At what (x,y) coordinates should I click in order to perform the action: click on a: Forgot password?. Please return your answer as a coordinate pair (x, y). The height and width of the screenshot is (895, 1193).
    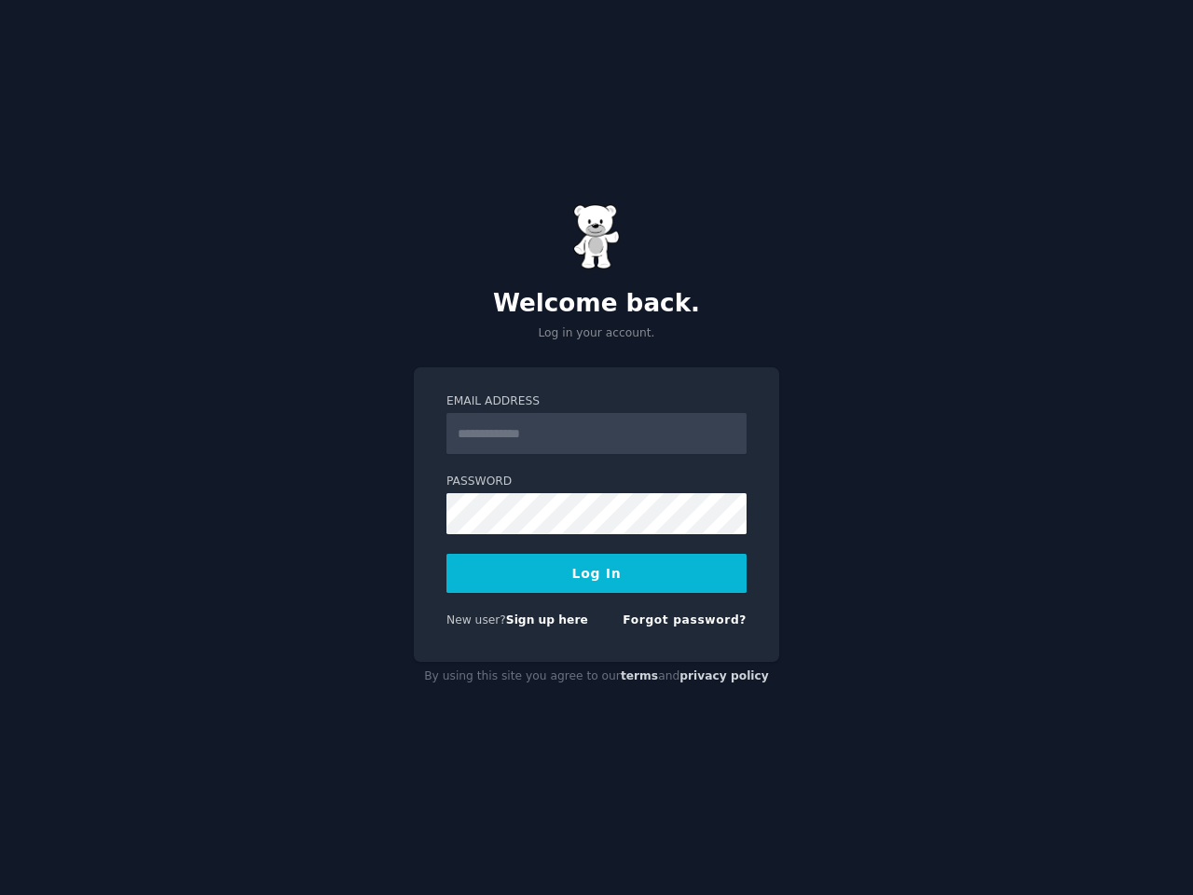
    Looking at the image, I should click on (684, 620).